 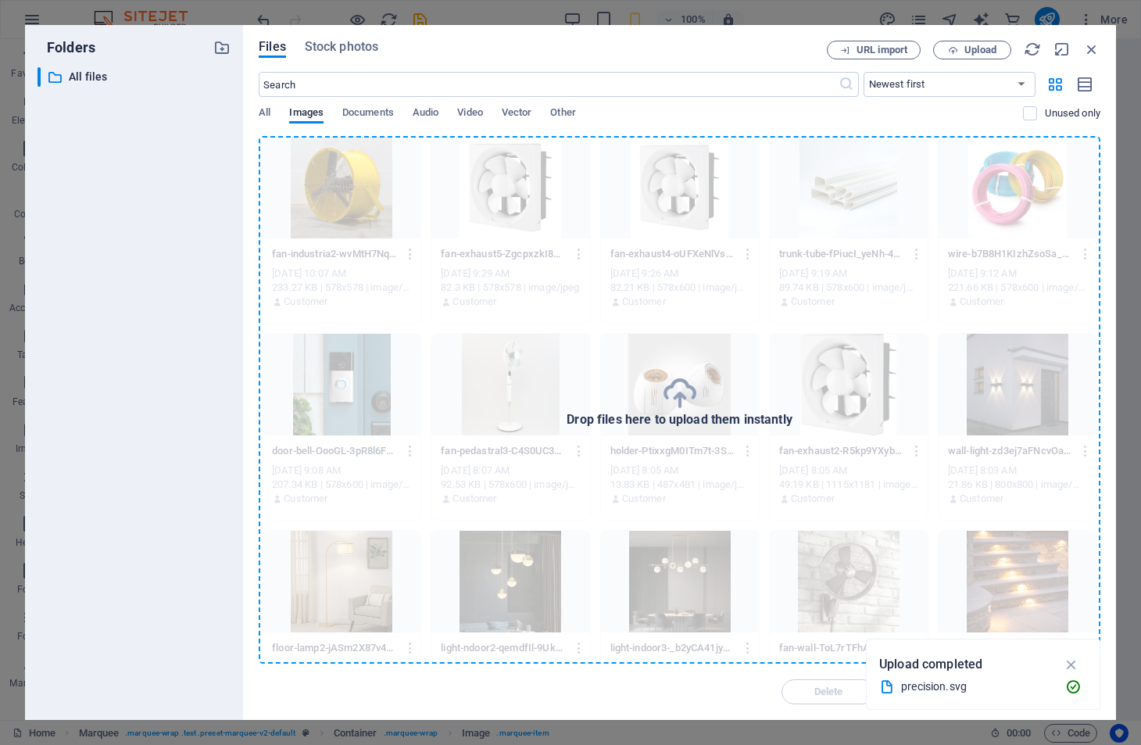 What do you see at coordinates (563, 114) in the screenshot?
I see `span: Other` at bounding box center [563, 114].